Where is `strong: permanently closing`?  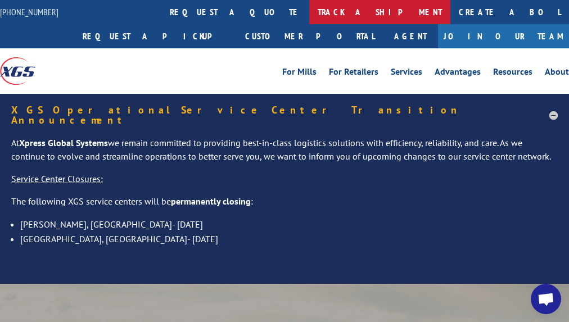 strong: permanently closing is located at coordinates (211, 201).